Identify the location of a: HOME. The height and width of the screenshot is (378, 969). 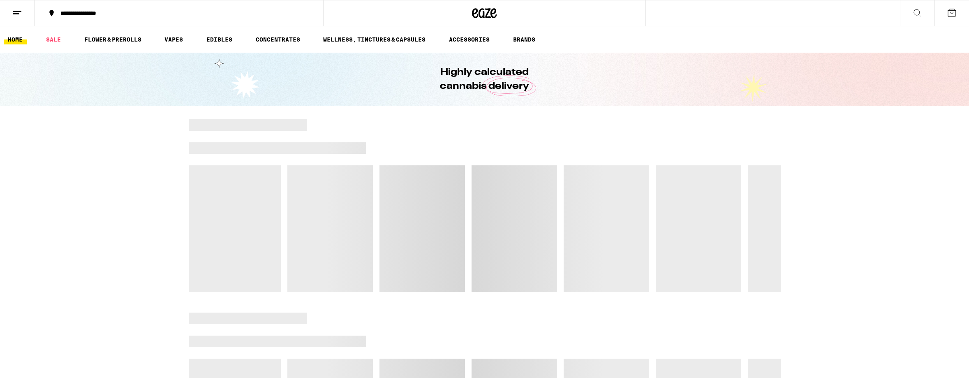
(15, 39).